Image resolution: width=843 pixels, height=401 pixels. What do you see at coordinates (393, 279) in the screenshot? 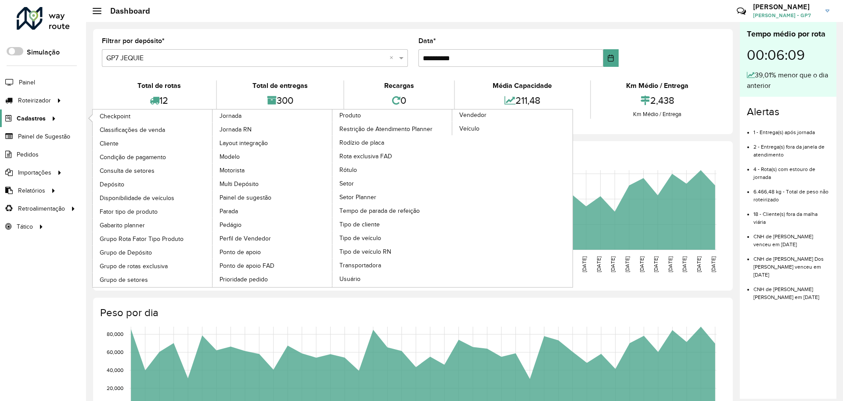
I see `a: Usuário` at bounding box center [393, 279].